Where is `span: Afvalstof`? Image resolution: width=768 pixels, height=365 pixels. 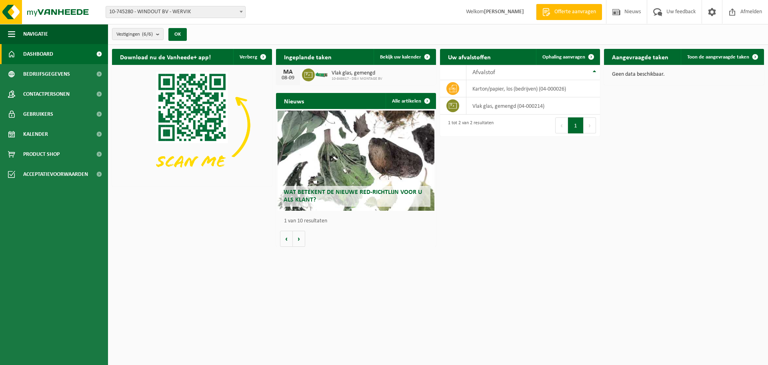 span: Afvalstof is located at coordinates (484, 72).